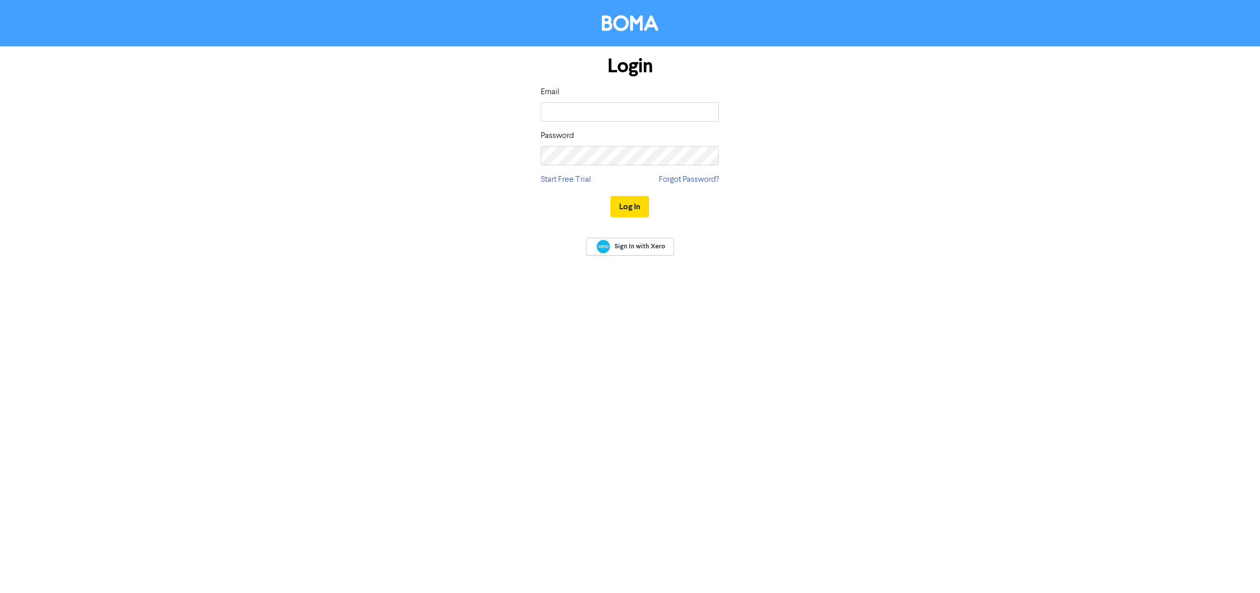  I want to click on span: Sign In with Xero, so click(640, 246).